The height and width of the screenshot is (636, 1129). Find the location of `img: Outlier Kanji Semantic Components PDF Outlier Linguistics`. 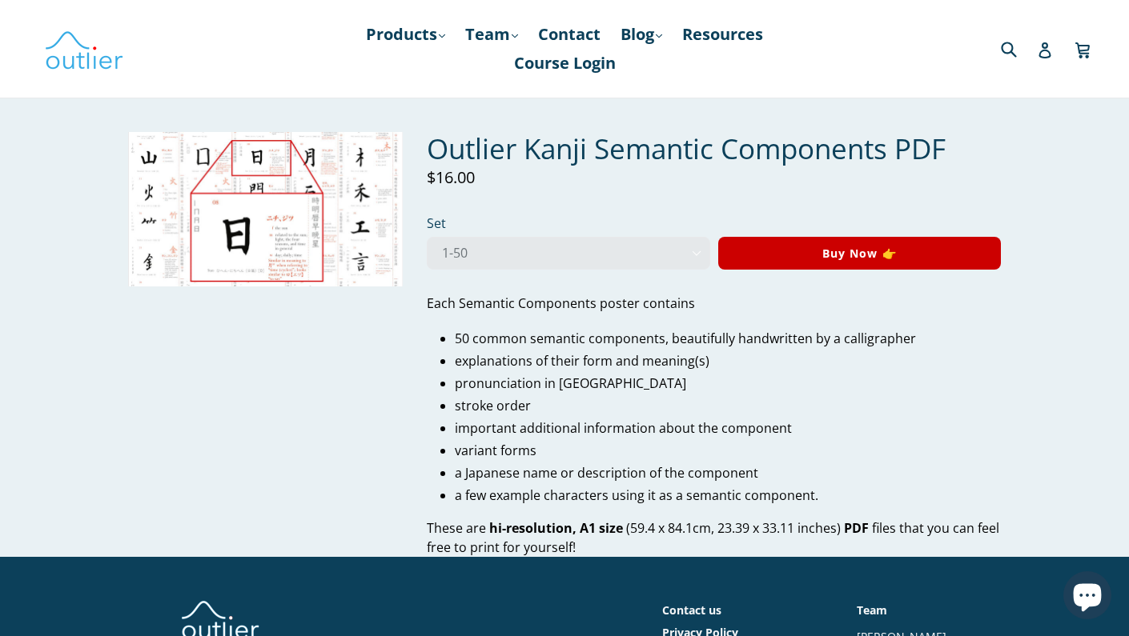

img: Outlier Kanji Semantic Components PDF Outlier Linguistics is located at coordinates (265, 209).